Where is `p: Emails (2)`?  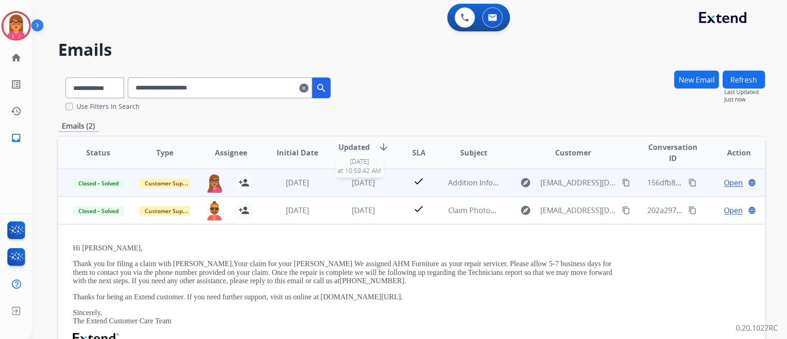
p: Emails (2) is located at coordinates (78, 126).